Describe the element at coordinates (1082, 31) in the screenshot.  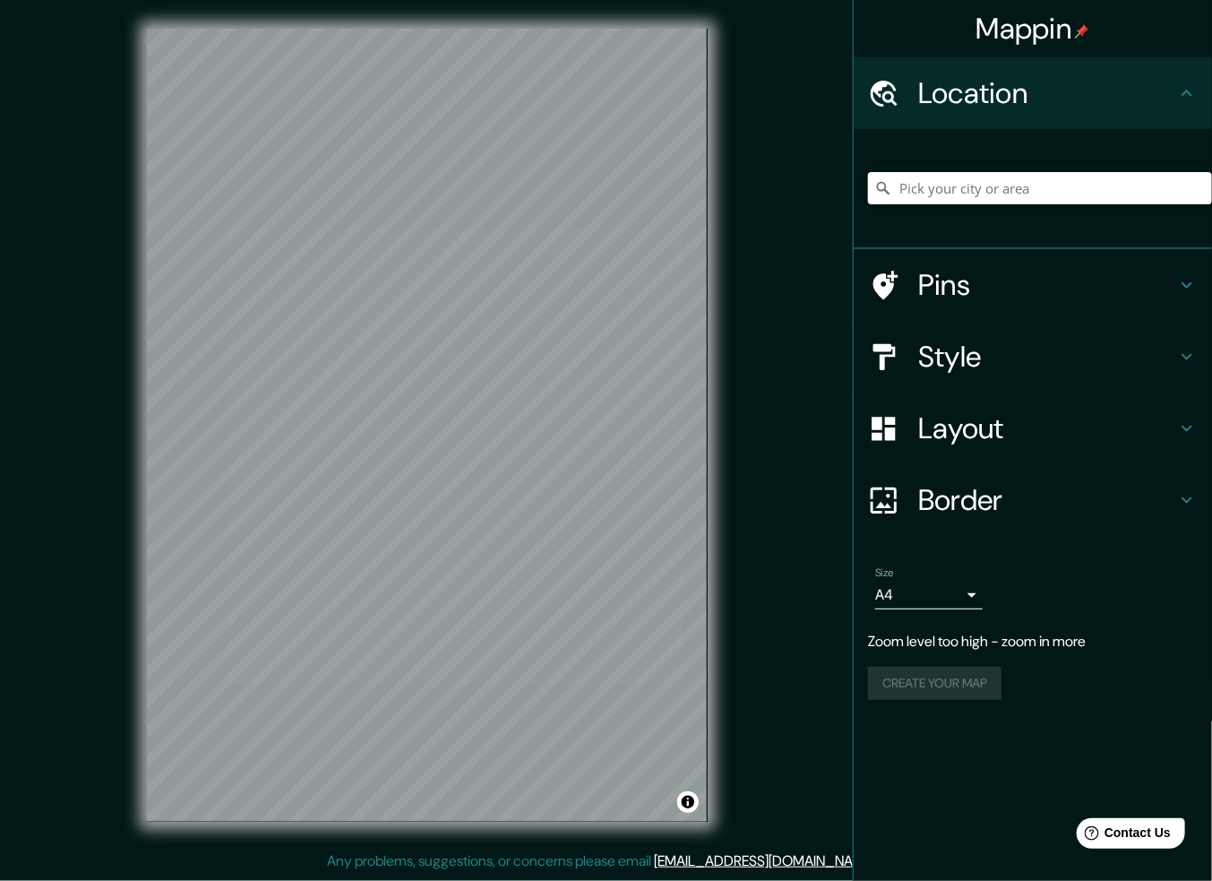
I see `img: pin-icon.png` at that location.